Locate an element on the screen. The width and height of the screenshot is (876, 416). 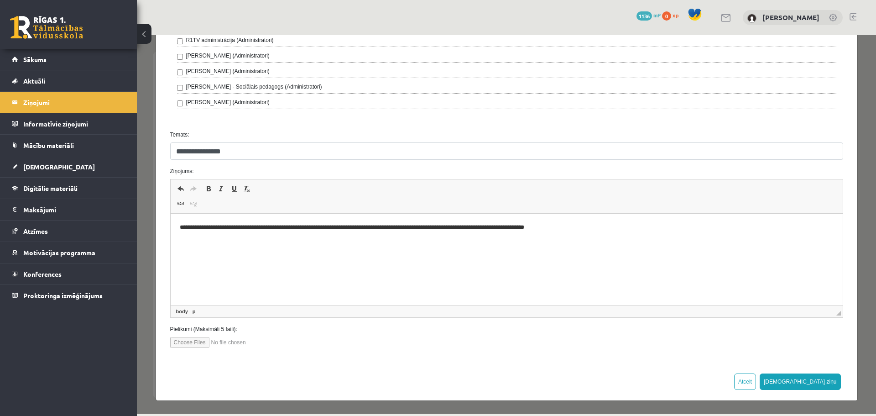
span: 0 is located at coordinates (667, 16).